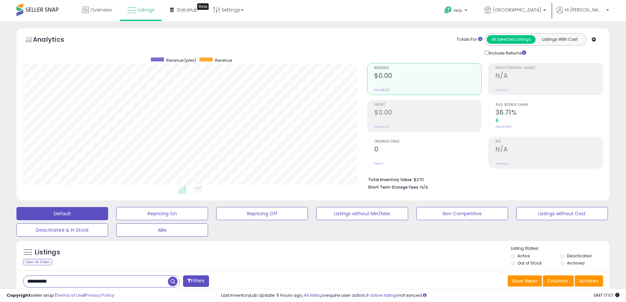 The image size is (626, 302). Describe the element at coordinates (424, 187) in the screenshot. I see `span: N/A` at that location.